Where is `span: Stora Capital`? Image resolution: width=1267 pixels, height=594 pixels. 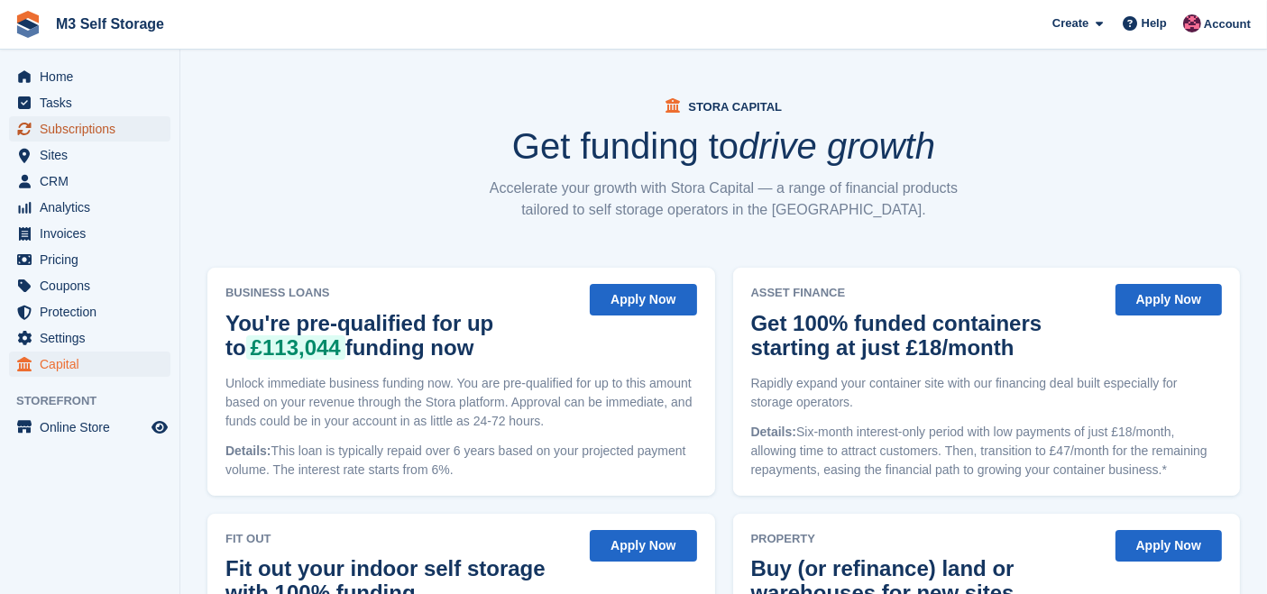 span: Stora Capital is located at coordinates (735, 106).